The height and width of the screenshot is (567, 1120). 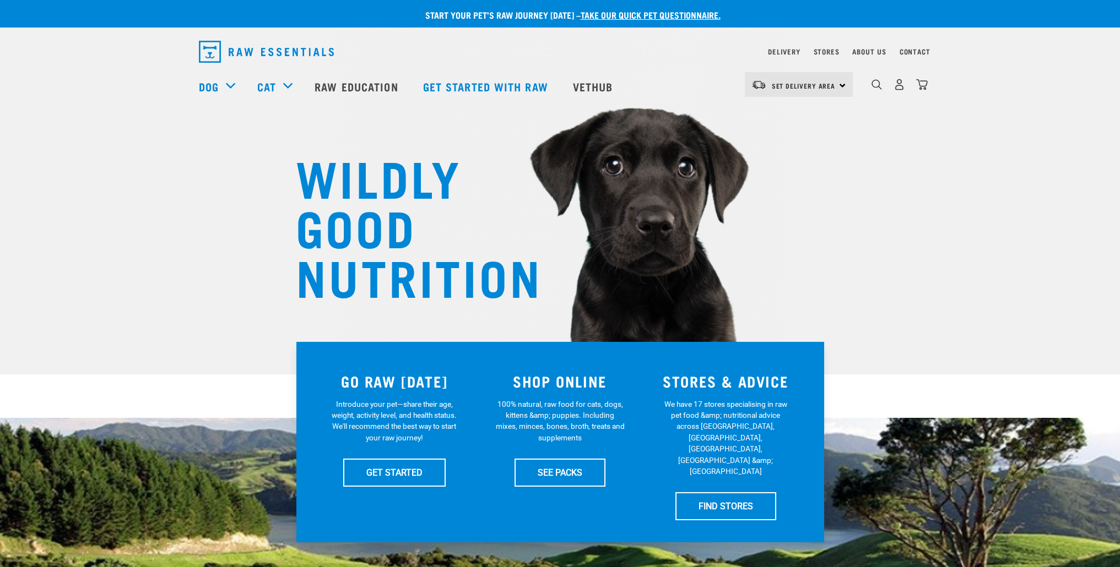 What do you see at coordinates (784, 51) in the screenshot?
I see `a: Delivery` at bounding box center [784, 51].